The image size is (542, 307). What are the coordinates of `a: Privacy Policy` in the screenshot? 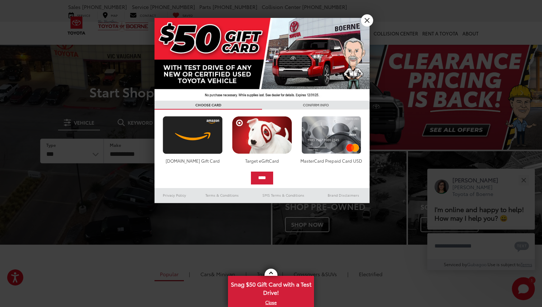 It's located at (175, 195).